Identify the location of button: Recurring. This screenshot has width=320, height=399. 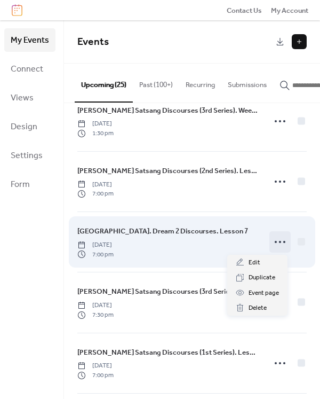
(200, 82).